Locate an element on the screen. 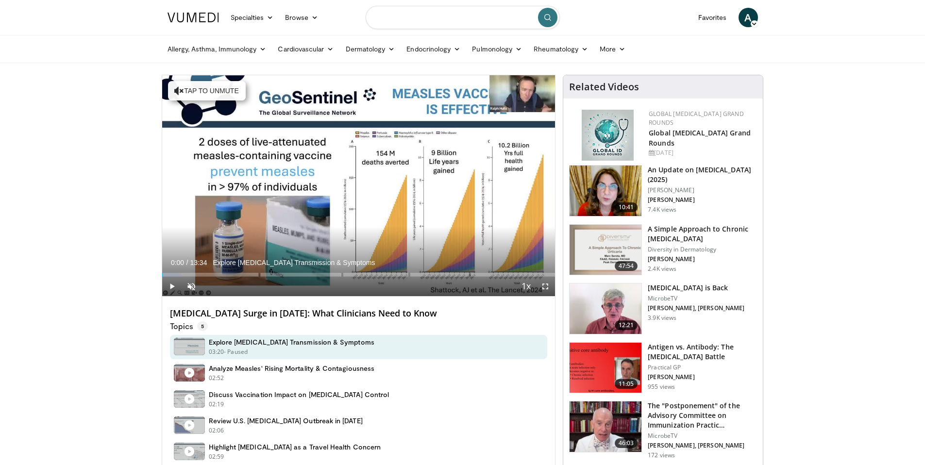 The height and width of the screenshot is (465, 925). p: Topics is located at coordinates (189, 326).